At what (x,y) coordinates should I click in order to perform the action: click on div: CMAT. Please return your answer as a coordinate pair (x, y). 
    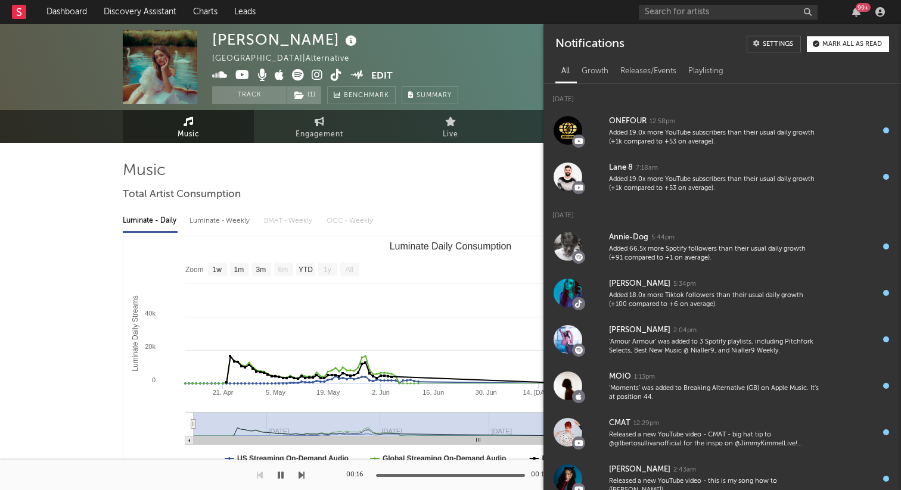
    Looking at the image, I should click on (620, 424).